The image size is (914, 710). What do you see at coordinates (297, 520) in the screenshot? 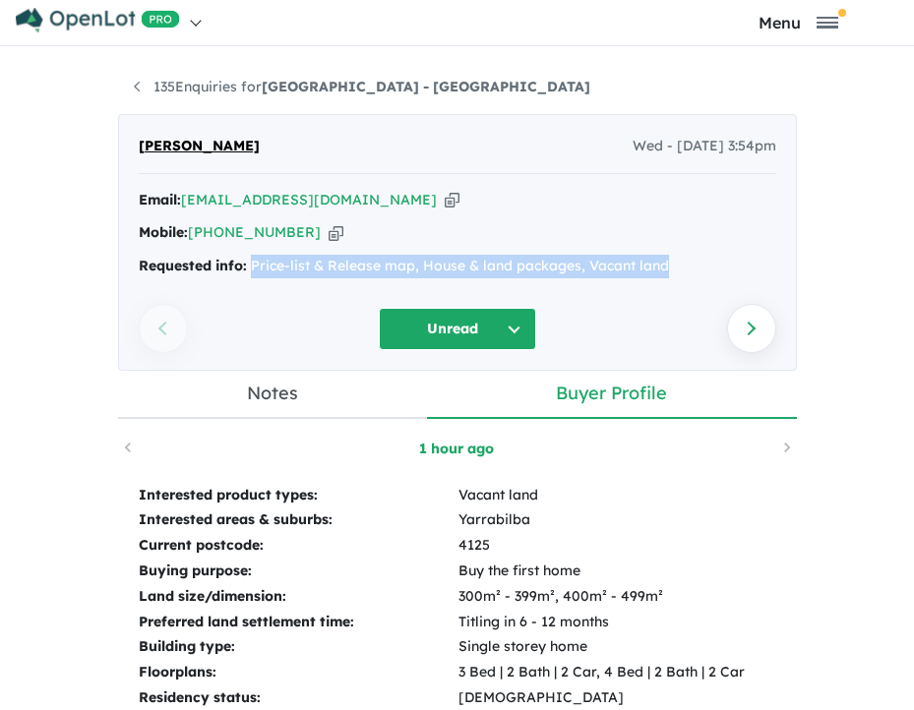
I see `td: Interested areas & suburbs:` at bounding box center [297, 520].